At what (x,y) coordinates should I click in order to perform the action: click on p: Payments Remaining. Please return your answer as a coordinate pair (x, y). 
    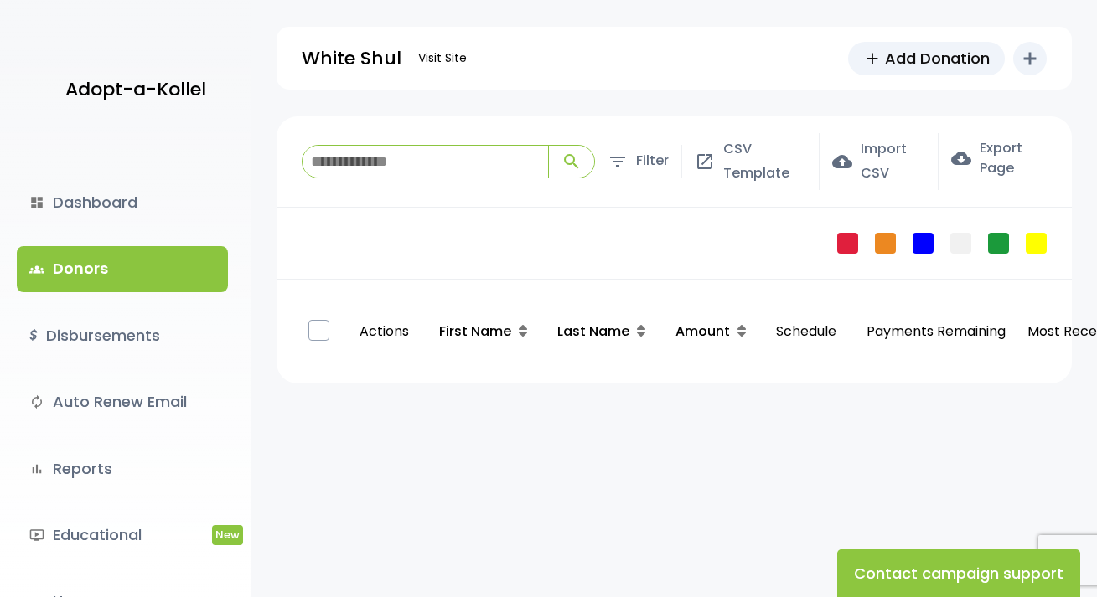
    Looking at the image, I should click on (936, 332).